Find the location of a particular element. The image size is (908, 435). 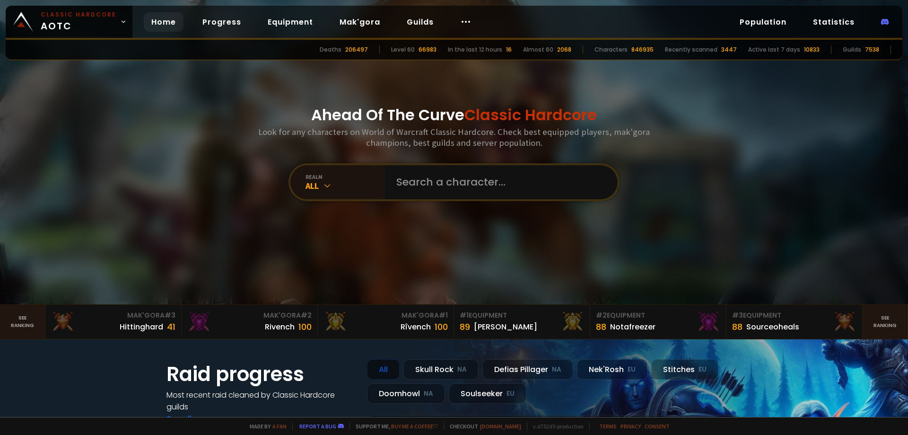

a: Guilds is located at coordinates (420, 22).